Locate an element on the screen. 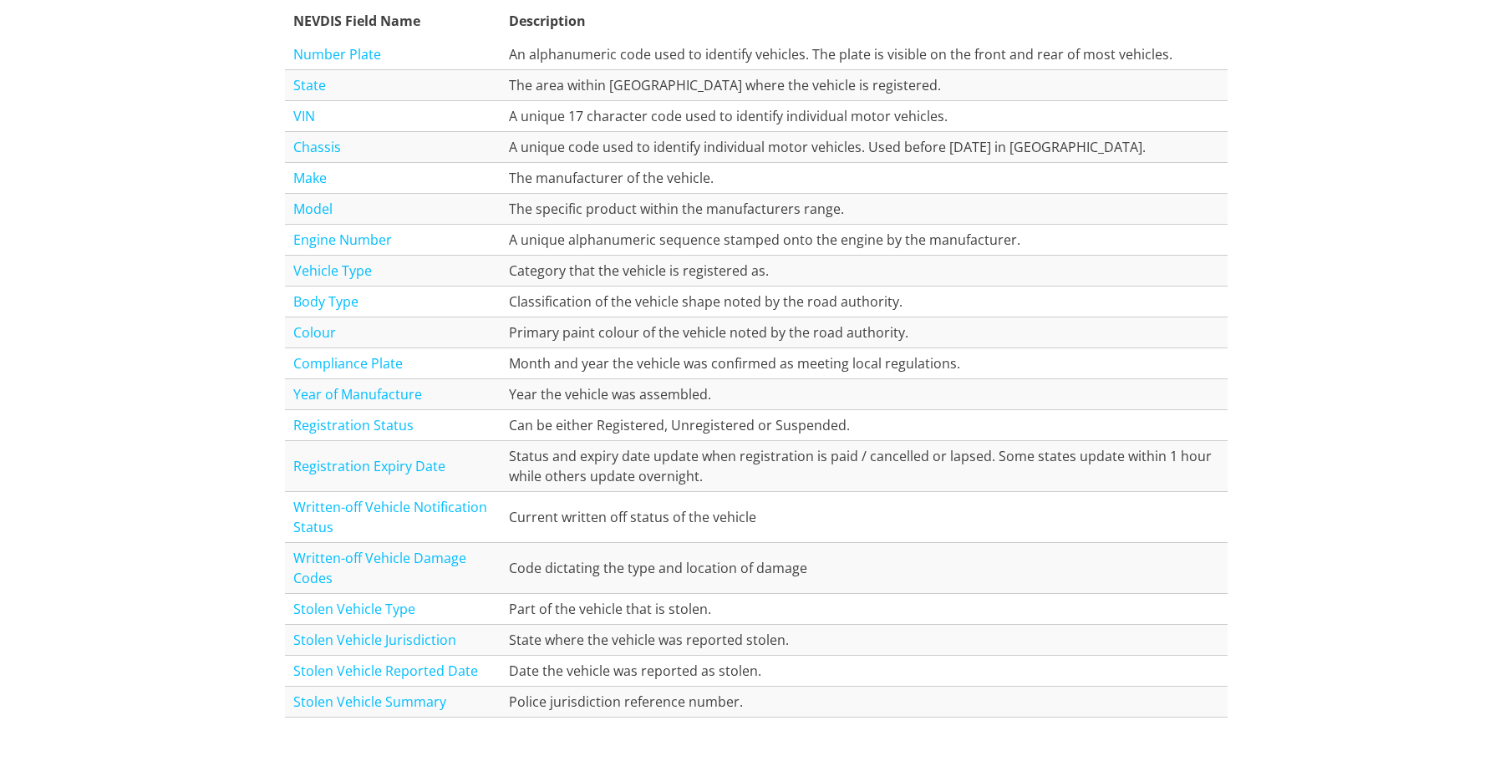 The height and width of the screenshot is (761, 1500). a: Registration Status is located at coordinates (354, 422).